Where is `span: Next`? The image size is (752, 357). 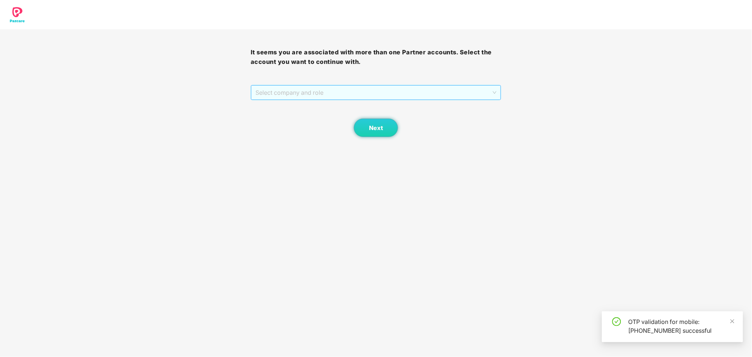
span: Next is located at coordinates (376, 128).